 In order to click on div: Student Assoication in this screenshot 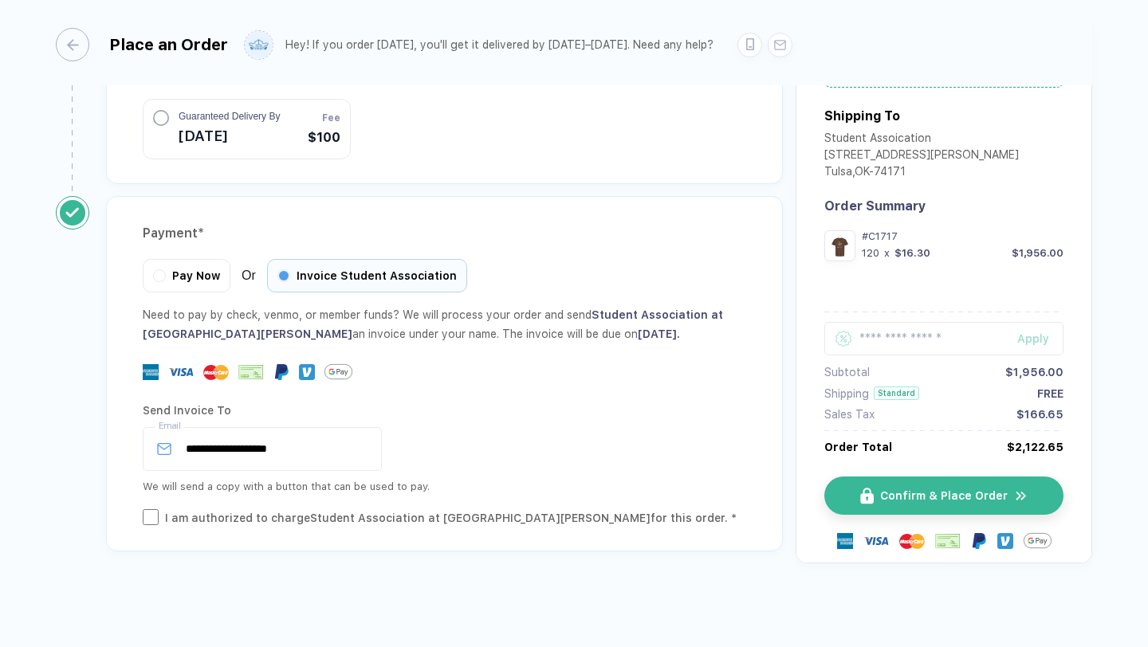, I will do `click(921, 139)`.